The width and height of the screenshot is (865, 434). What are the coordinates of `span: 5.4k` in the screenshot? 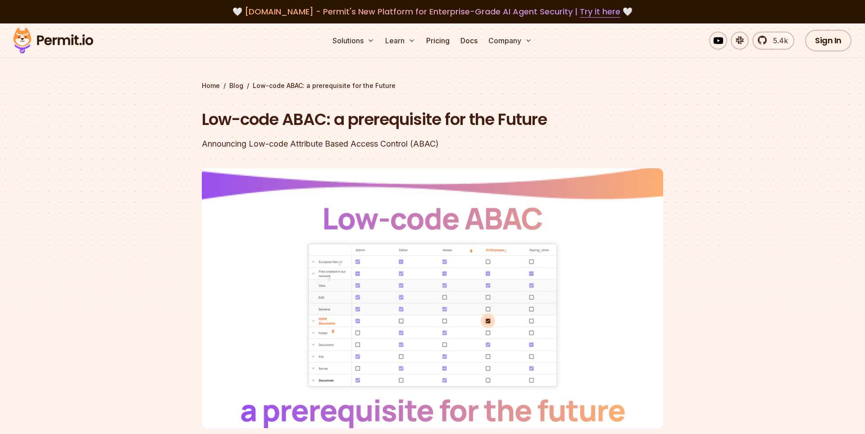 It's located at (778, 41).